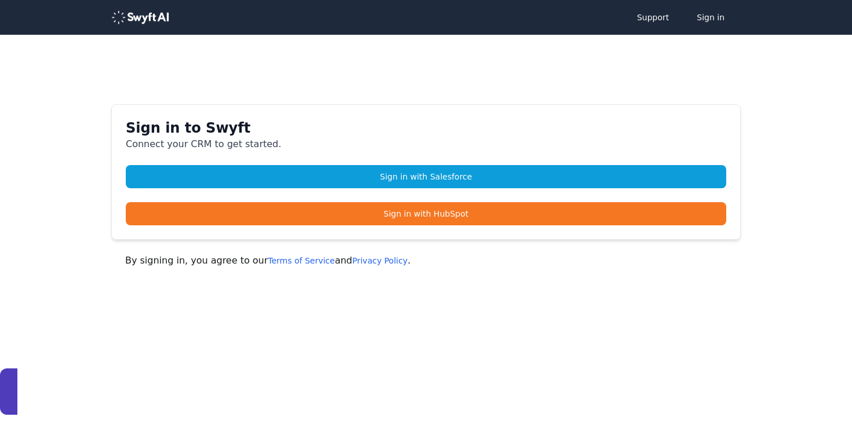 The height and width of the screenshot is (435, 852). I want to click on h1: Sign in to Swyft, so click(426, 128).